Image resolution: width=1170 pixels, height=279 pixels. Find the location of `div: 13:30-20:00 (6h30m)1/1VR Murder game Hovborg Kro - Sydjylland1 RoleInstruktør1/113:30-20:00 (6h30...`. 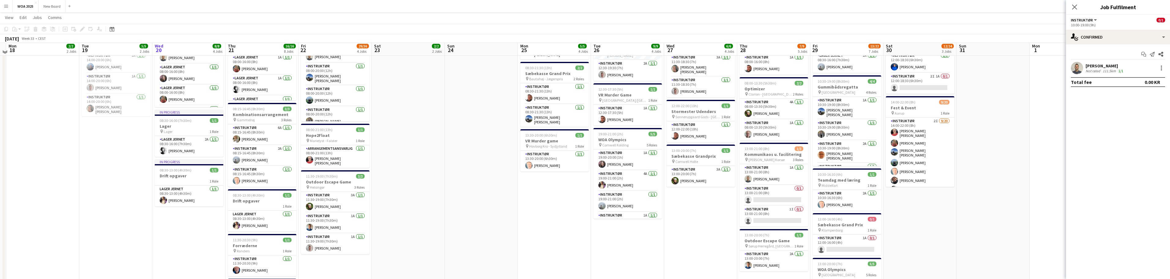

div: 13:30-20:00 (6h30m)1/1VR Murder game Hovborg Kro - Sydjylland1 RoleInstruktør1/113:30-20:00 (6h30... is located at coordinates (555, 150).